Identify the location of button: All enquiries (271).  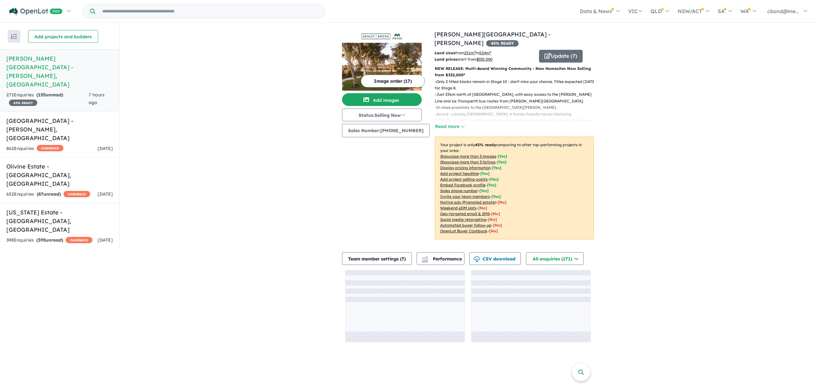
(555, 258).